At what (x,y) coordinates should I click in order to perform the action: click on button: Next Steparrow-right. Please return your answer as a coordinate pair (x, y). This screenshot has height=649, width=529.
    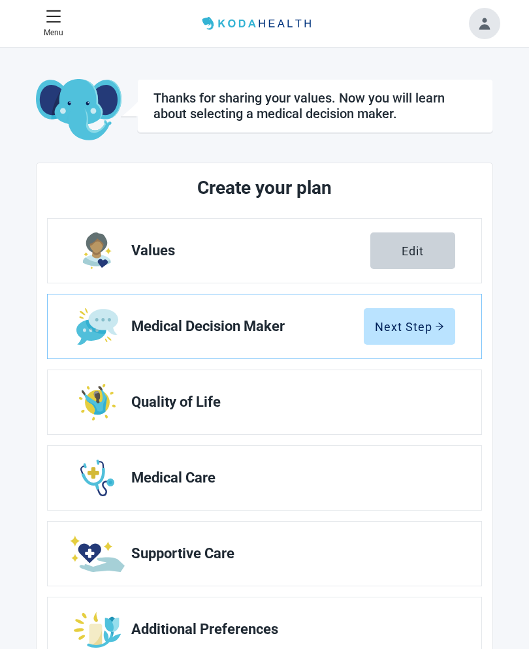
    Looking at the image, I should click on (410, 327).